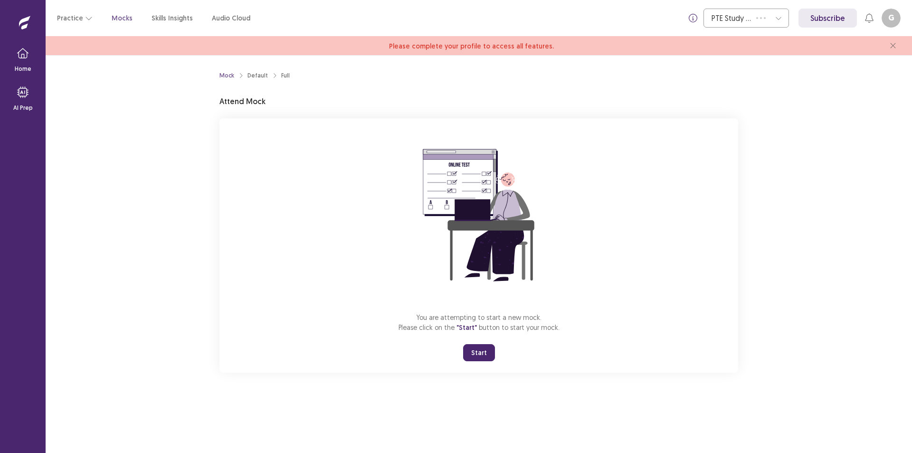 This screenshot has height=453, width=912. Describe the element at coordinates (479, 353) in the screenshot. I see `button: Start` at that location.